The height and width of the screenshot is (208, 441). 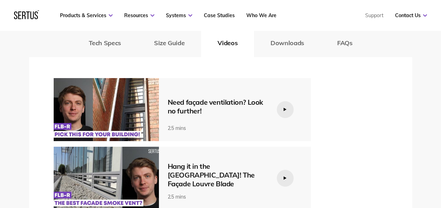 I want to click on div: Need façade ventilation? Look no further!, so click(x=217, y=107).